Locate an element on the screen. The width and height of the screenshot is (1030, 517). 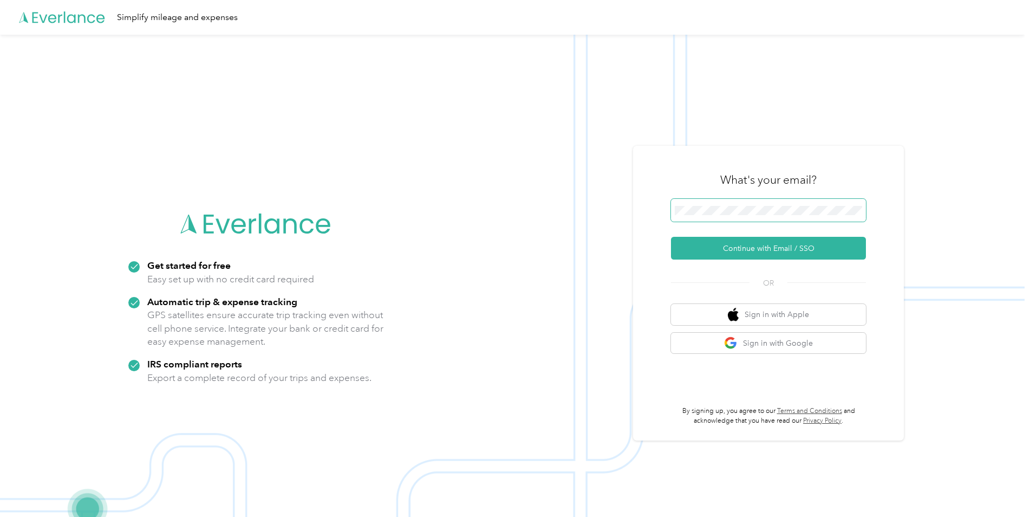
button: Continue with Email / SSO is located at coordinates (768, 248).